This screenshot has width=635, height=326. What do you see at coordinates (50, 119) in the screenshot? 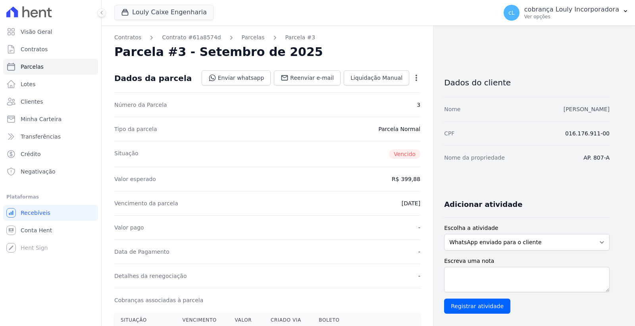
I see `a: Minha Carteira` at bounding box center [50, 119].